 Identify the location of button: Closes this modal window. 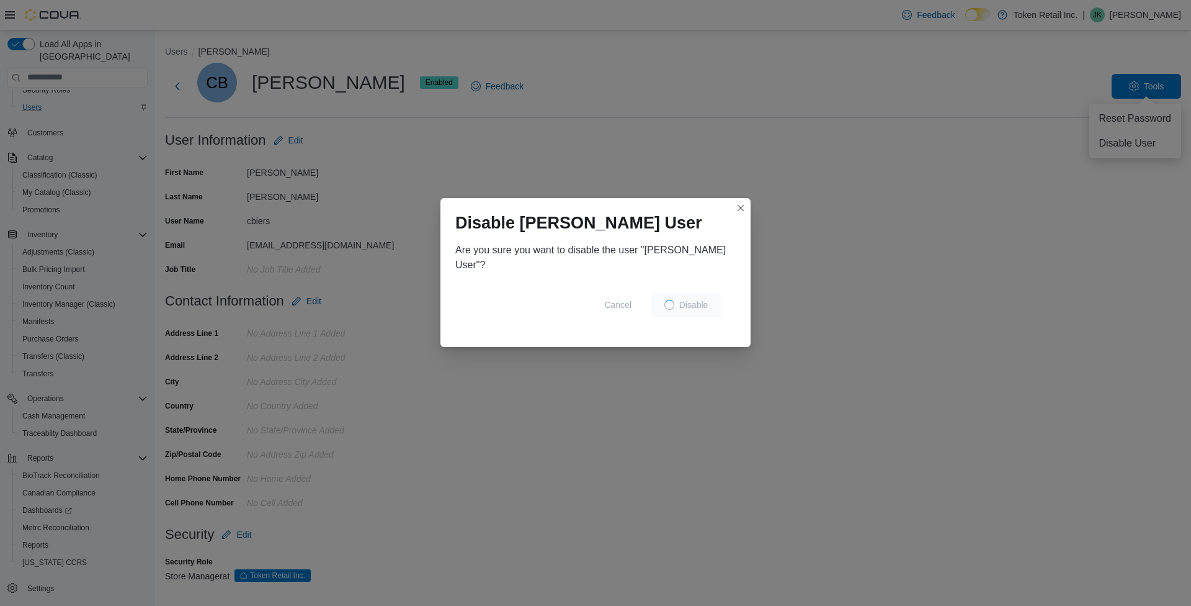
(741, 208).